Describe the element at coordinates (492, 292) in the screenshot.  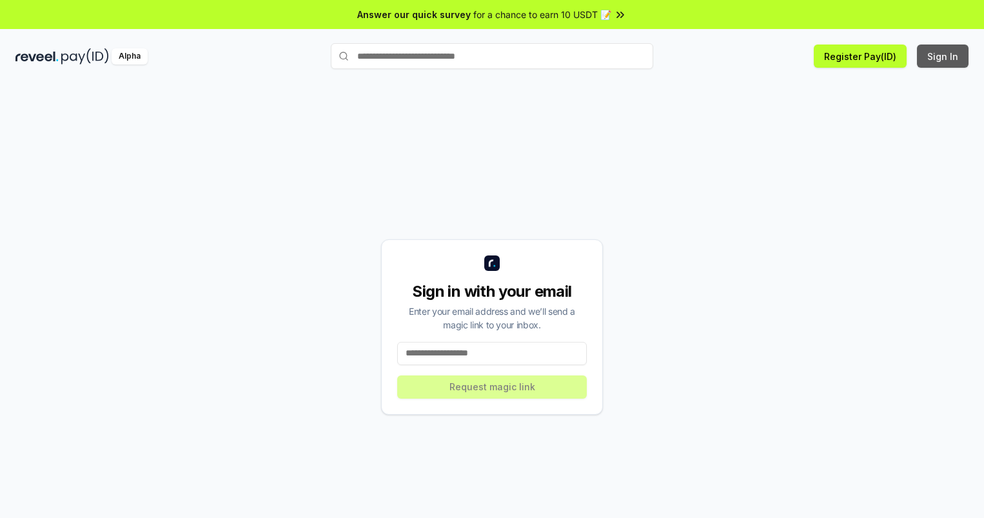
I see `div: Sign in with your email` at that location.